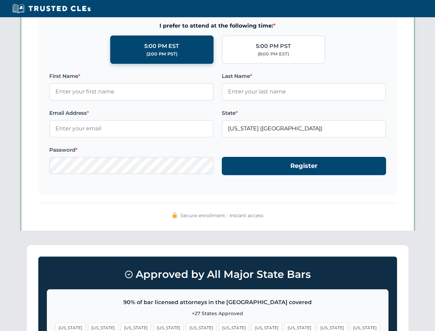  Describe the element at coordinates (218, 26) in the screenshot. I see `span: I prefer to attend at the following time:` at that location.